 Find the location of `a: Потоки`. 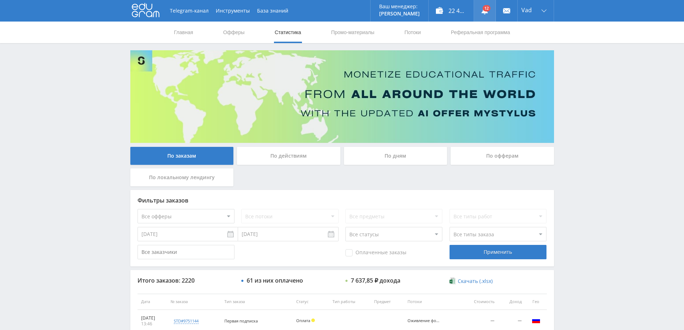

a: Потоки is located at coordinates (412, 32).